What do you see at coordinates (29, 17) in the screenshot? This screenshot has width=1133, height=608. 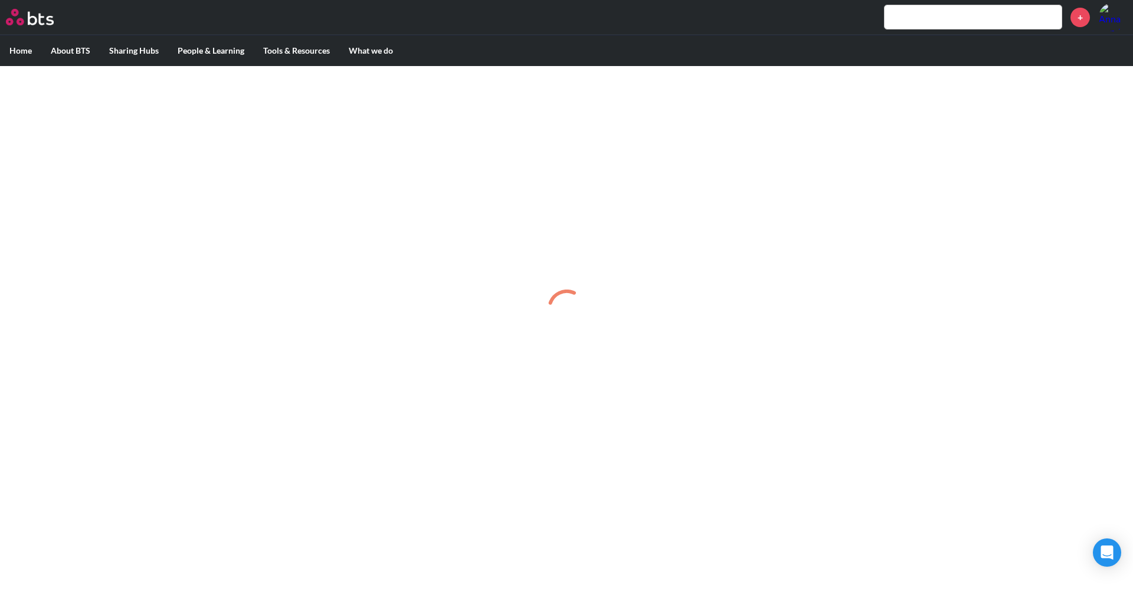 I see `img: BTS Logo` at bounding box center [29, 17].